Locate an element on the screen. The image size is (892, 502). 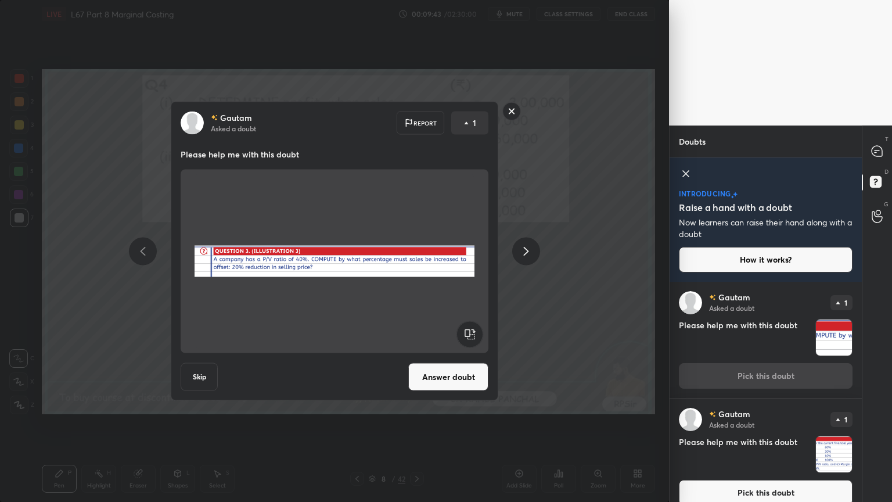
img: 1759459165X9SO8J.png is located at coordinates (834, 454).